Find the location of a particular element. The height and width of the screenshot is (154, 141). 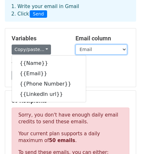

div: Chat Widget is located at coordinates (125, 139).